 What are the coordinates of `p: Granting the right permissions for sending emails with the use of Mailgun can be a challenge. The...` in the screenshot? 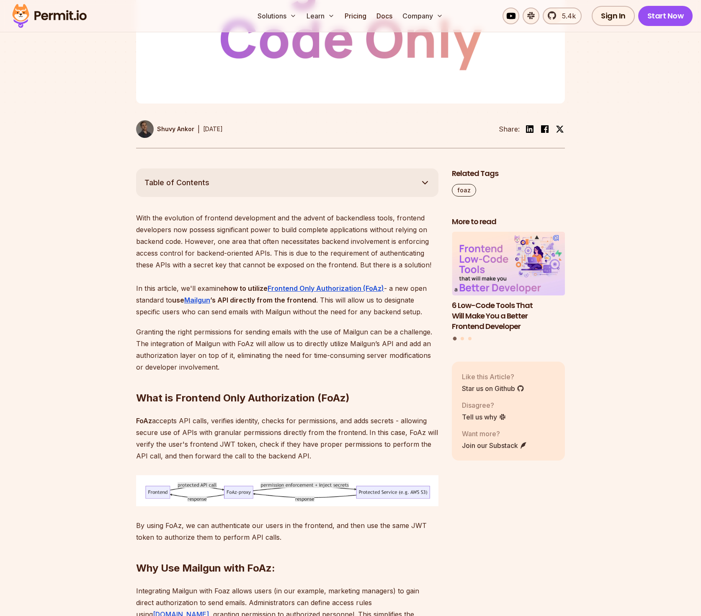 It's located at (287, 349).